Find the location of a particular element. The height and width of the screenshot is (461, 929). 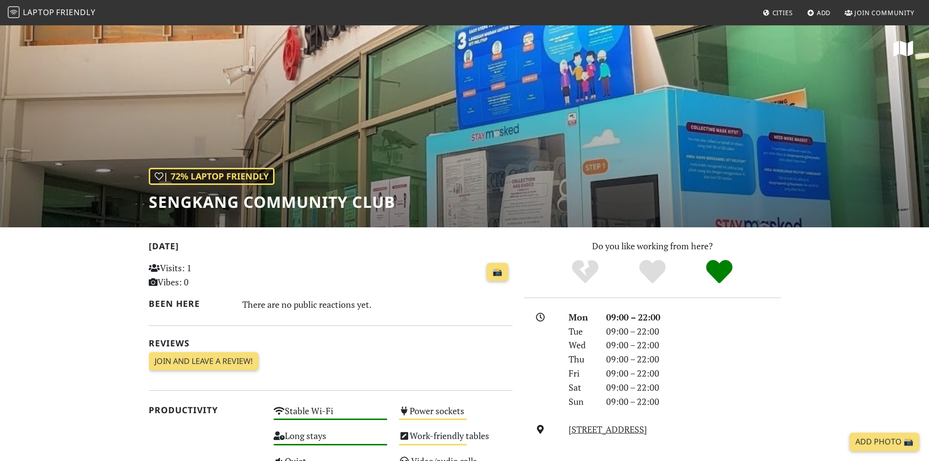

a: Cities is located at coordinates (777, 13).